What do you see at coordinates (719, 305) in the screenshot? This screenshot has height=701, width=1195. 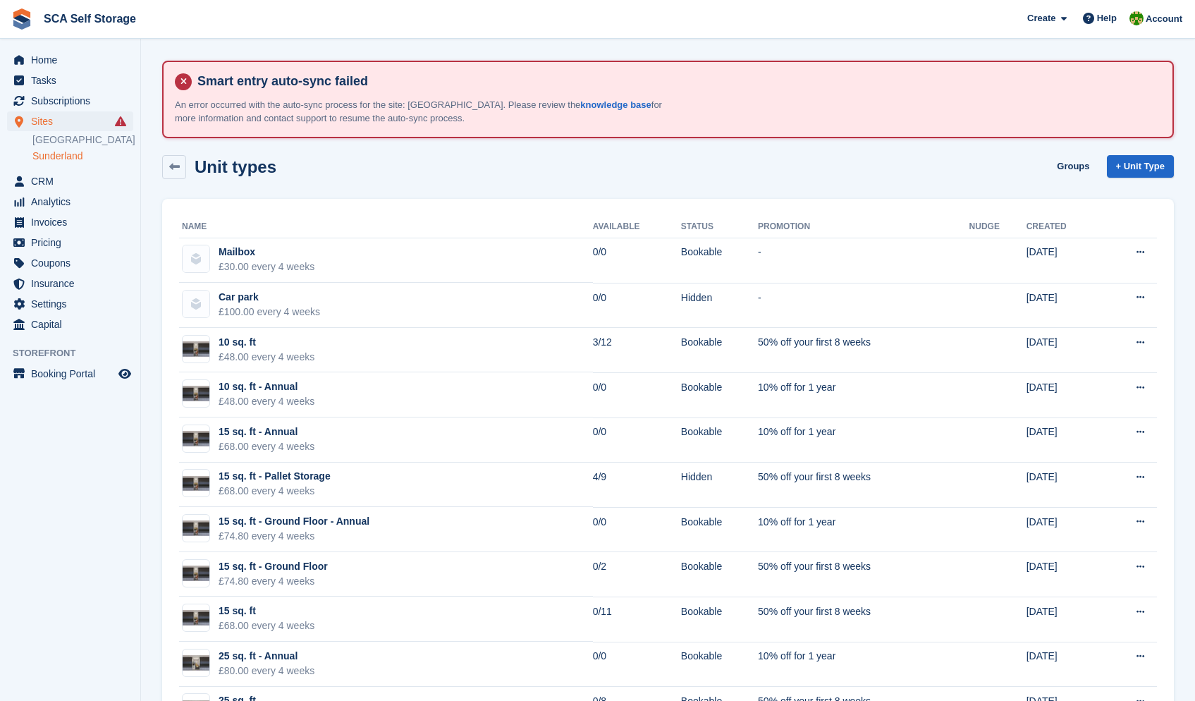 I see `td: Hidden` at bounding box center [719, 305].